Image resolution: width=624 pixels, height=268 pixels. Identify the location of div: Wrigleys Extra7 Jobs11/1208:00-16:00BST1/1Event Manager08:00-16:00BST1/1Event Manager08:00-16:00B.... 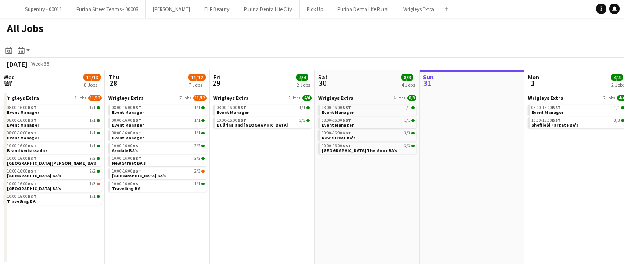
(158, 144).